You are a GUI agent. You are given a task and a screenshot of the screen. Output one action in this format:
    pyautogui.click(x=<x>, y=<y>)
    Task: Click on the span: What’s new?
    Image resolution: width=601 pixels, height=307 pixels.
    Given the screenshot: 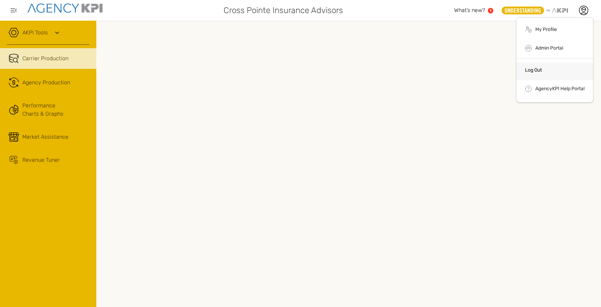 What is the action you would take?
    pyautogui.click(x=470, y=10)
    